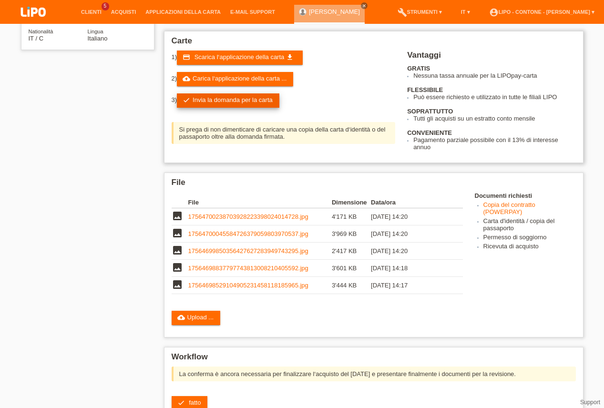 The width and height of the screenshot is (604, 408). What do you see at coordinates (525, 195) in the screenshot?
I see `h4: Documenti richiesti` at bounding box center [525, 195].